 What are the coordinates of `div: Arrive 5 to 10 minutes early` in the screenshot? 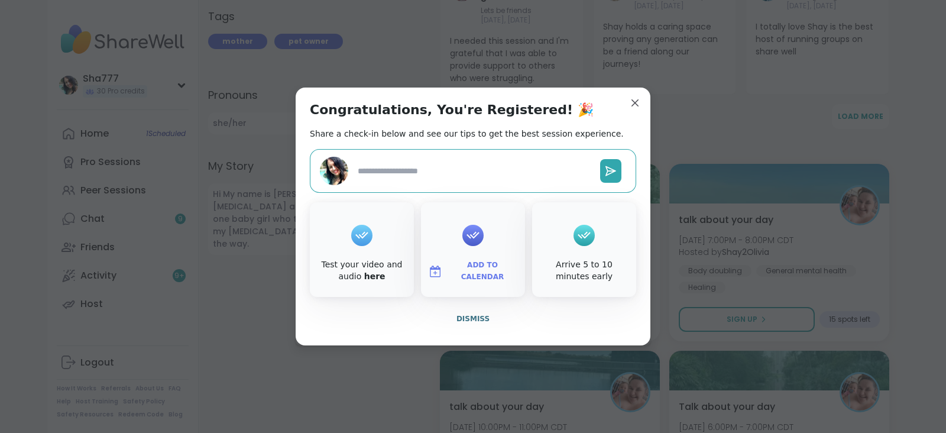 It's located at (584, 270).